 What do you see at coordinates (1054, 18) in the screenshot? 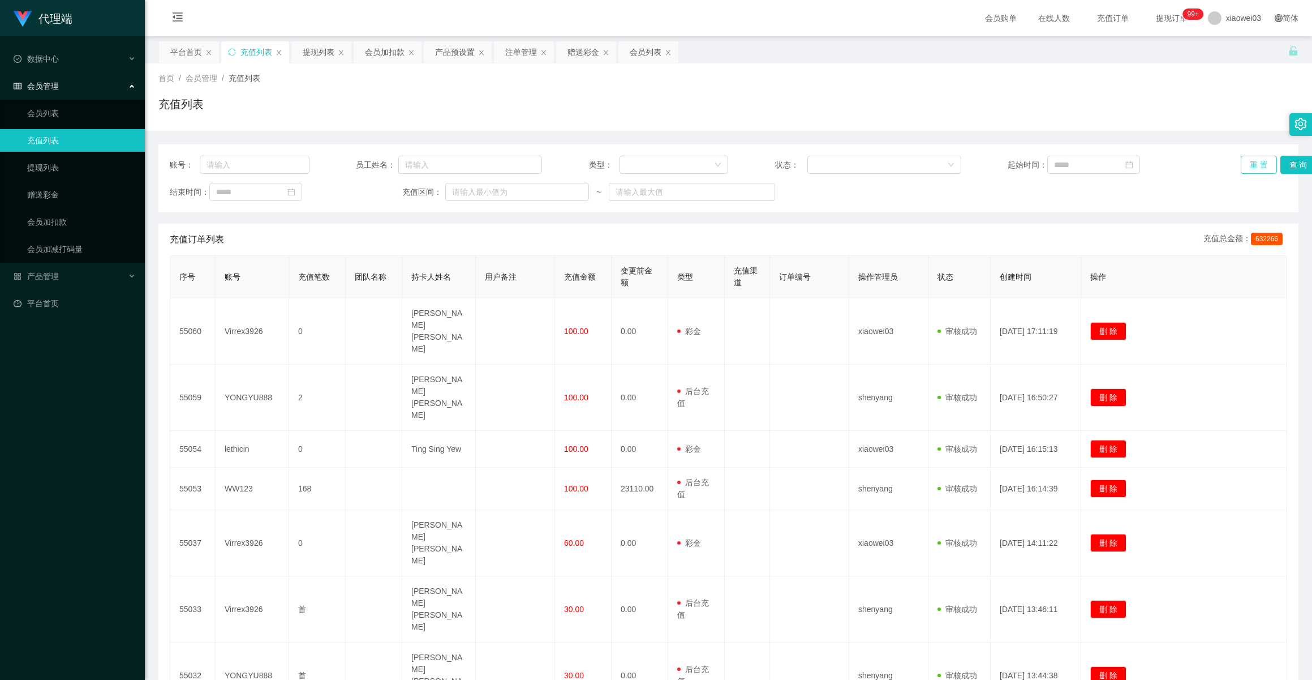
I see `span: 在线人数` at bounding box center [1054, 18].